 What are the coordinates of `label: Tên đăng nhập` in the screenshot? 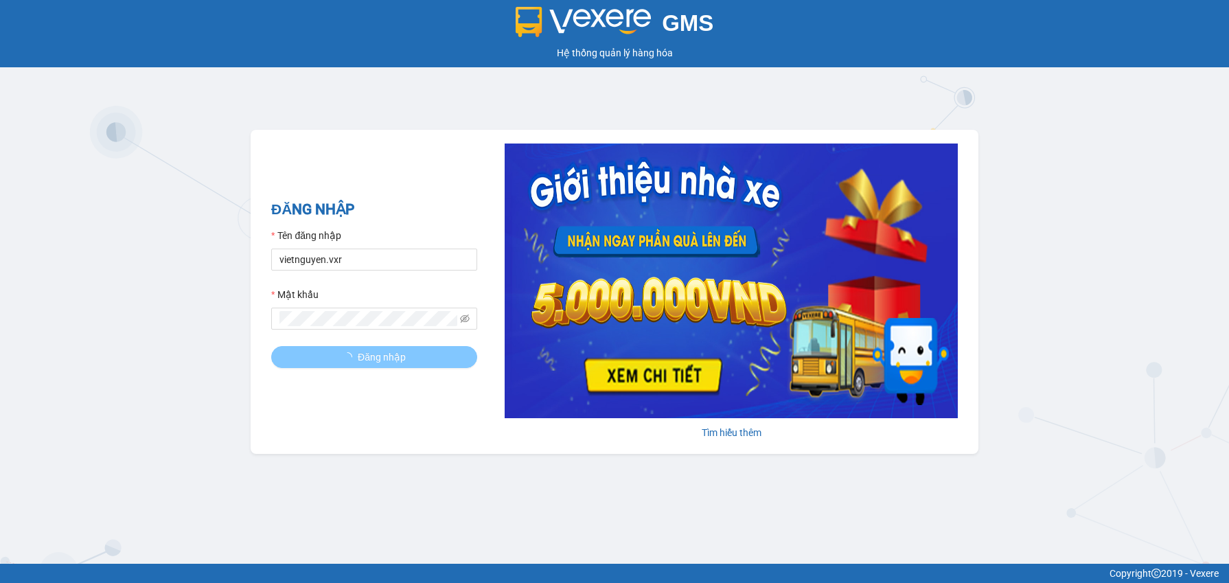 It's located at (306, 236).